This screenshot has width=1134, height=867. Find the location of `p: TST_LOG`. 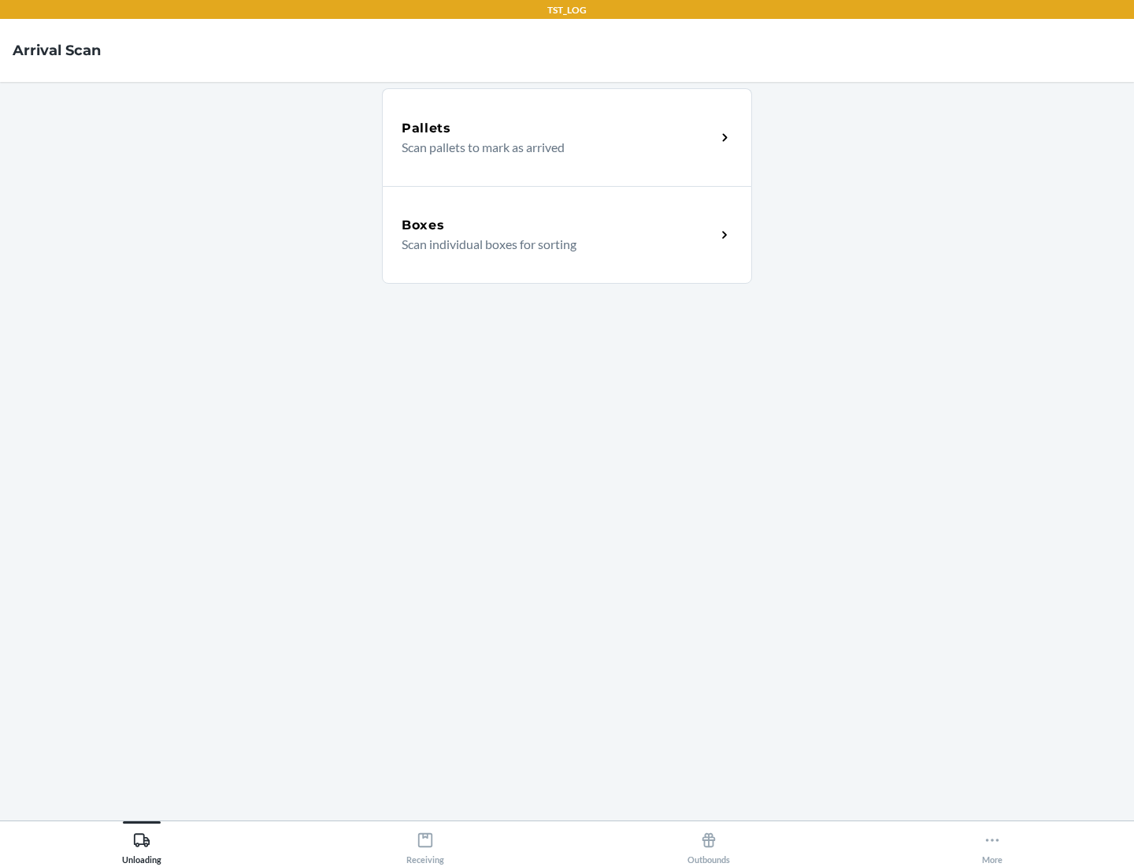

p: TST_LOG is located at coordinates (567, 10).